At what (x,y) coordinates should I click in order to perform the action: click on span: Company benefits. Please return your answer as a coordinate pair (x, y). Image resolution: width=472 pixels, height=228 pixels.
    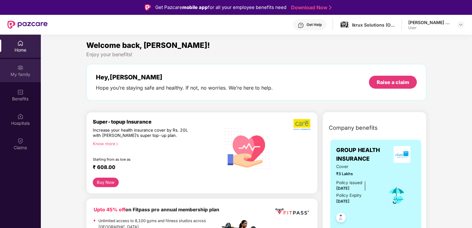
    Looking at the image, I should click on (354, 128).